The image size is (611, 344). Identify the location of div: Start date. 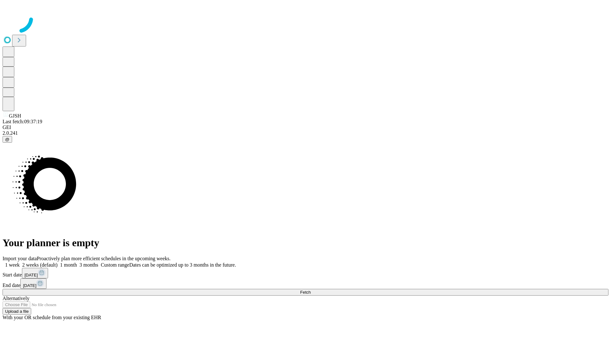
(306, 273).